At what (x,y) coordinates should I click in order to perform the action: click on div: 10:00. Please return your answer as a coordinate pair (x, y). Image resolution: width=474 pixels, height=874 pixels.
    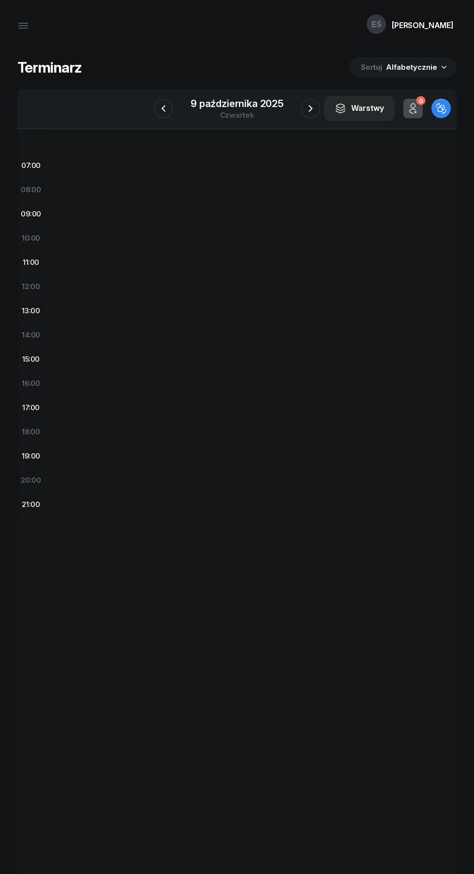
    Looking at the image, I should click on (31, 238).